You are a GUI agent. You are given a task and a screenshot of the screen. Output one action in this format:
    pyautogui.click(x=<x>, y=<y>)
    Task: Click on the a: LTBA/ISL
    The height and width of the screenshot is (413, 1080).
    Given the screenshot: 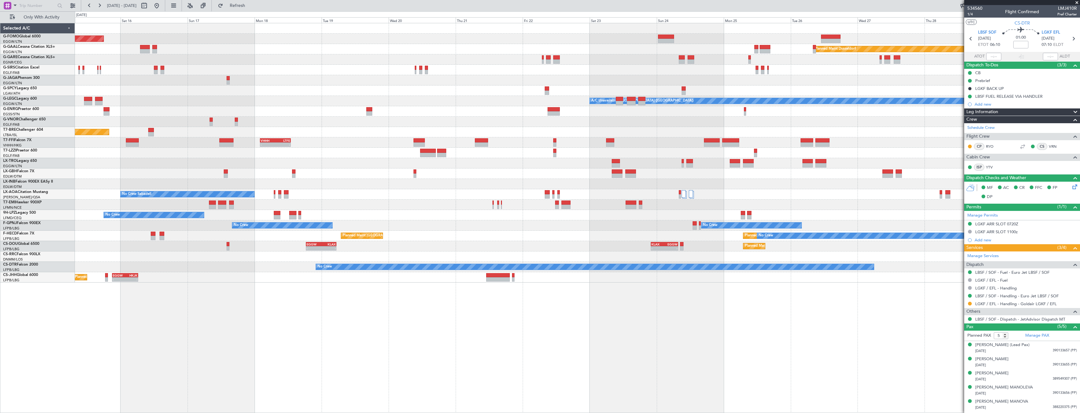 What is the action you would take?
    pyautogui.click(x=10, y=135)
    